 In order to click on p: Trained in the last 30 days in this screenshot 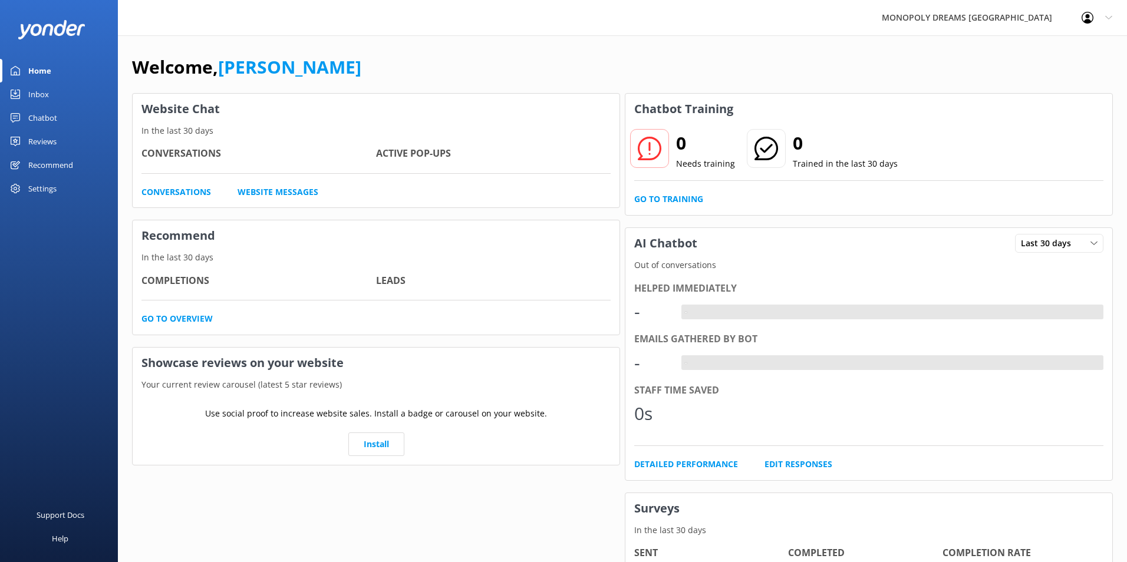, I will do `click(845, 164)`.